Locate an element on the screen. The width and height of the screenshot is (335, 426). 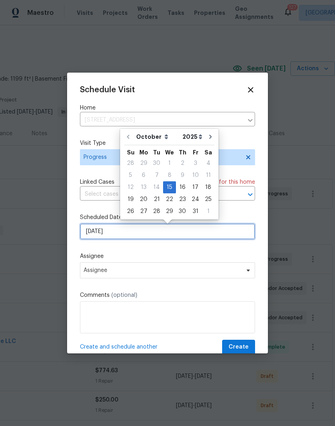
div: 22 is located at coordinates (169, 199).